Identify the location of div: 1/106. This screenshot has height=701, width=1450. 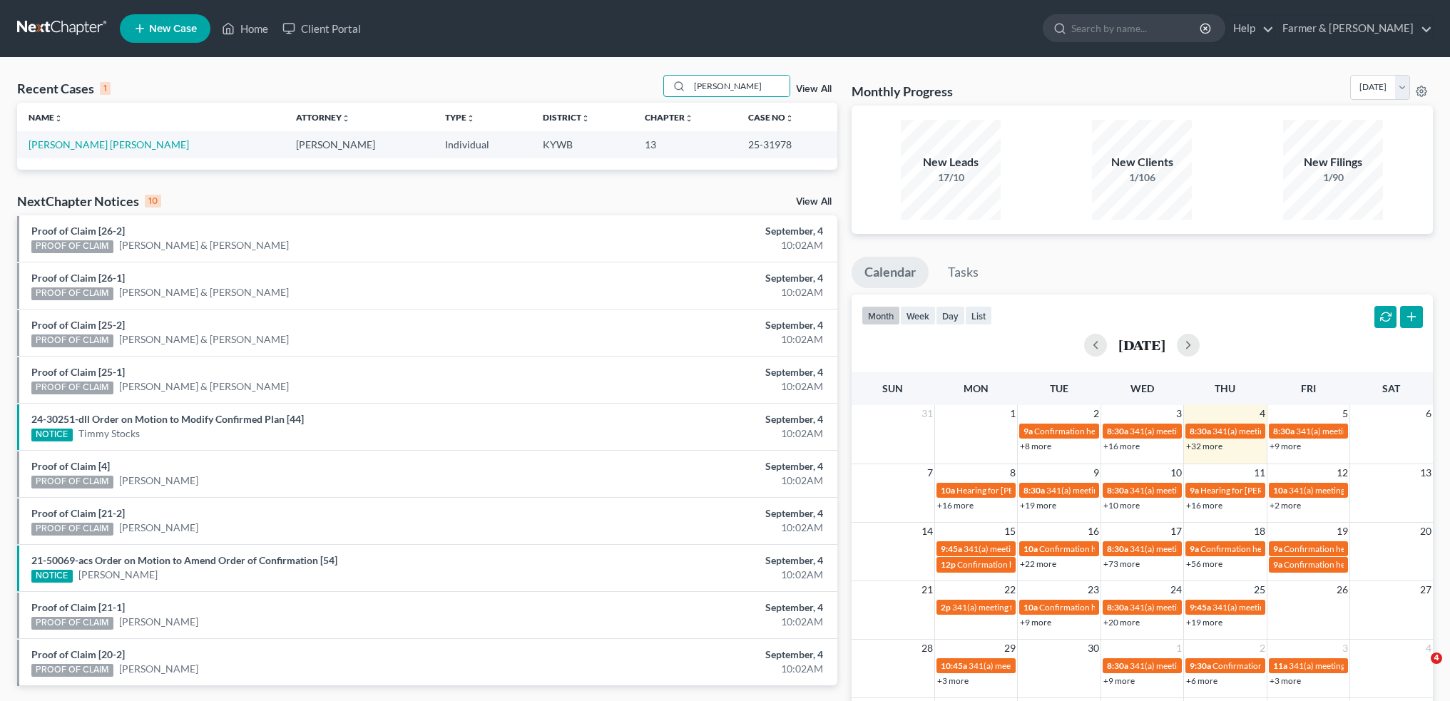
(1142, 178).